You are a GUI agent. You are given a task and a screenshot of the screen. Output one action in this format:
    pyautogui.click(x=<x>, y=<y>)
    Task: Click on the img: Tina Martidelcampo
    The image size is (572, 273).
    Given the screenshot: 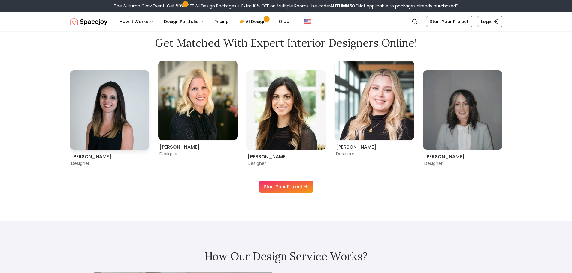 What is the action you would take?
    pyautogui.click(x=198, y=101)
    